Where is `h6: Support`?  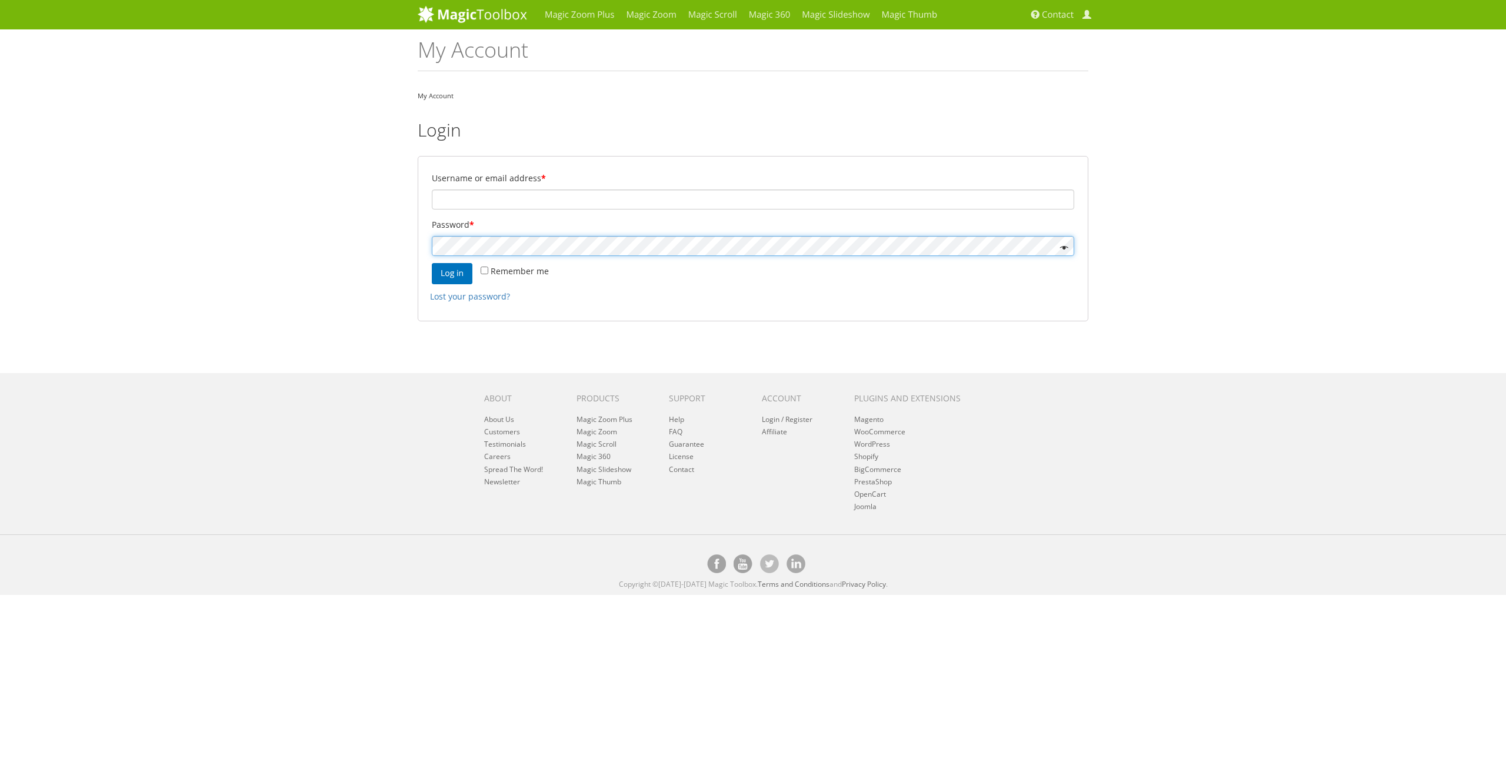
h6: Support is located at coordinates (706, 398).